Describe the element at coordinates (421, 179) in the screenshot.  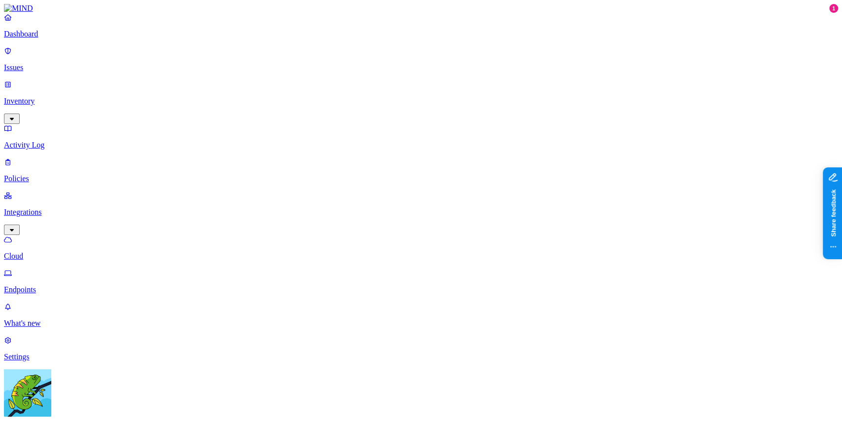
I see `p: Policies` at that location.